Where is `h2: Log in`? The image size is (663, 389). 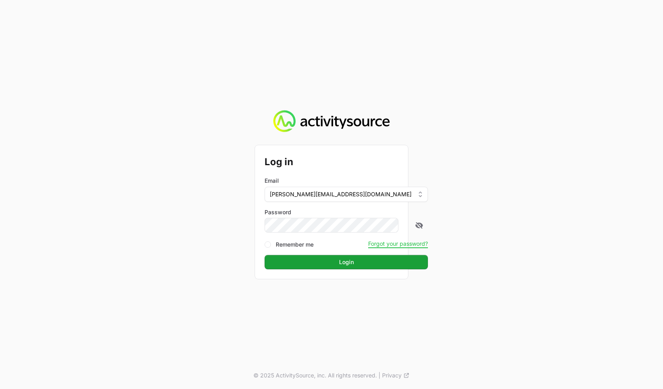 h2: Log in is located at coordinates (346, 162).